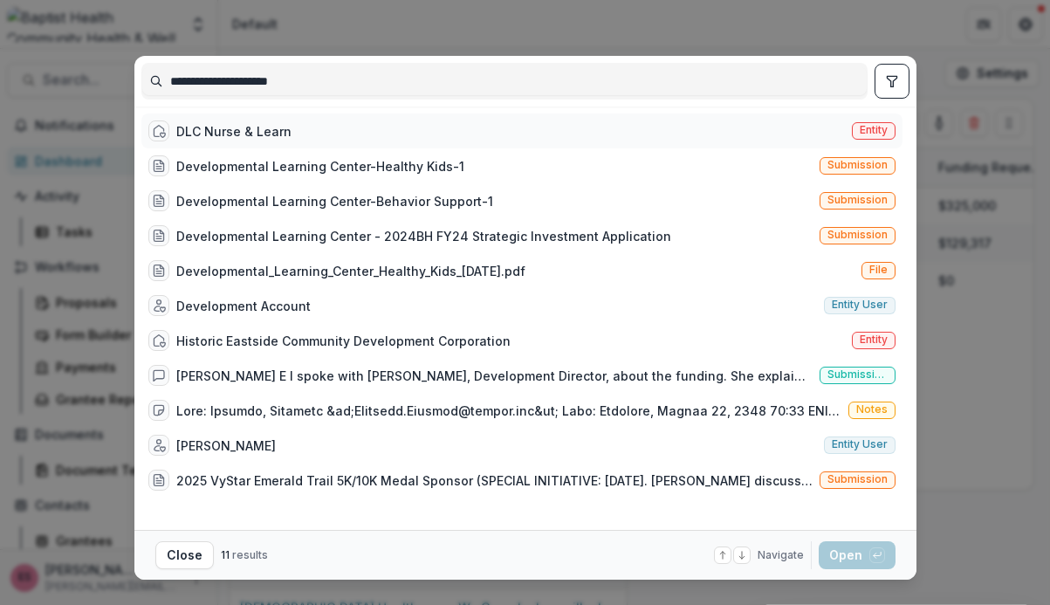 The height and width of the screenshot is (605, 1050). Describe the element at coordinates (320, 166) in the screenshot. I see `div: Developmental Learning Center-Healthy Kids-1` at that location.